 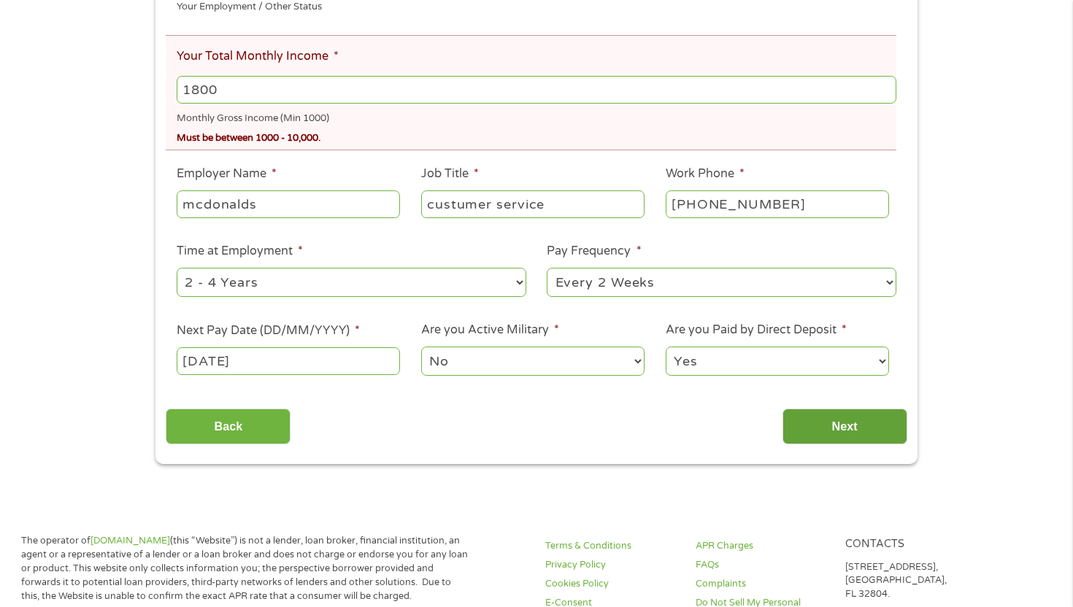 I want to click on div: Must be between 1000 - 10,000., so click(x=536, y=136).